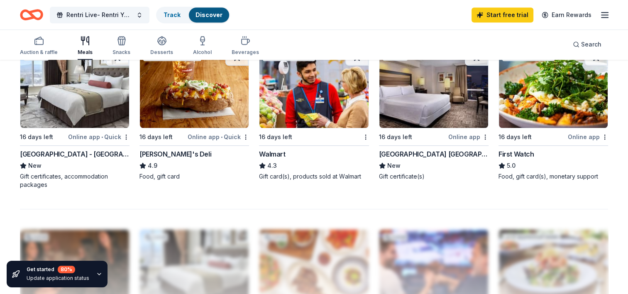 Image resolution: width=628 pixels, height=294 pixels. I want to click on a: Home, so click(32, 15).